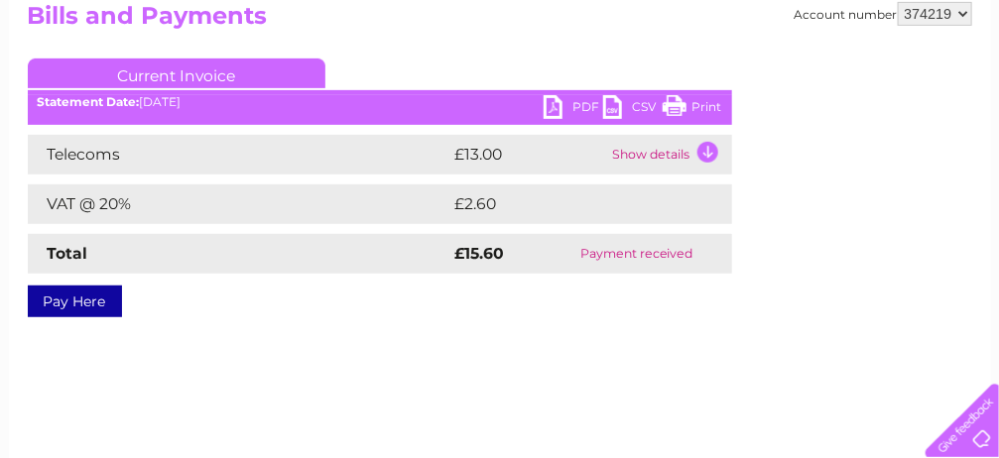 The image size is (999, 458). Describe the element at coordinates (721, 91) in the screenshot. I see `a: Energy` at that location.